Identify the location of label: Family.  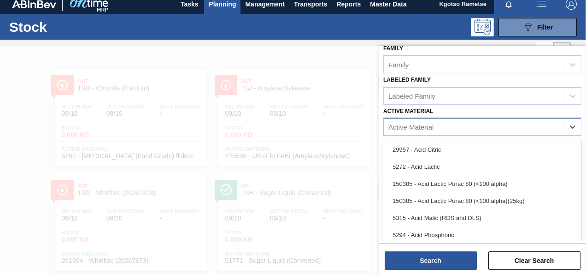
(393, 48).